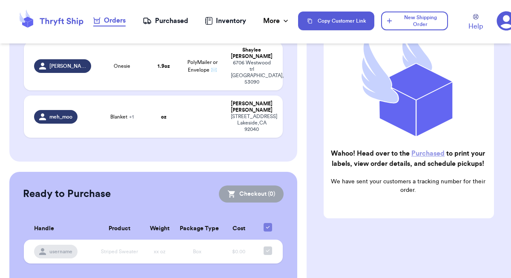 The height and width of the screenshot is (278, 511). Describe the element at coordinates (336, 21) in the screenshot. I see `button: Copy Customer Link` at that location.